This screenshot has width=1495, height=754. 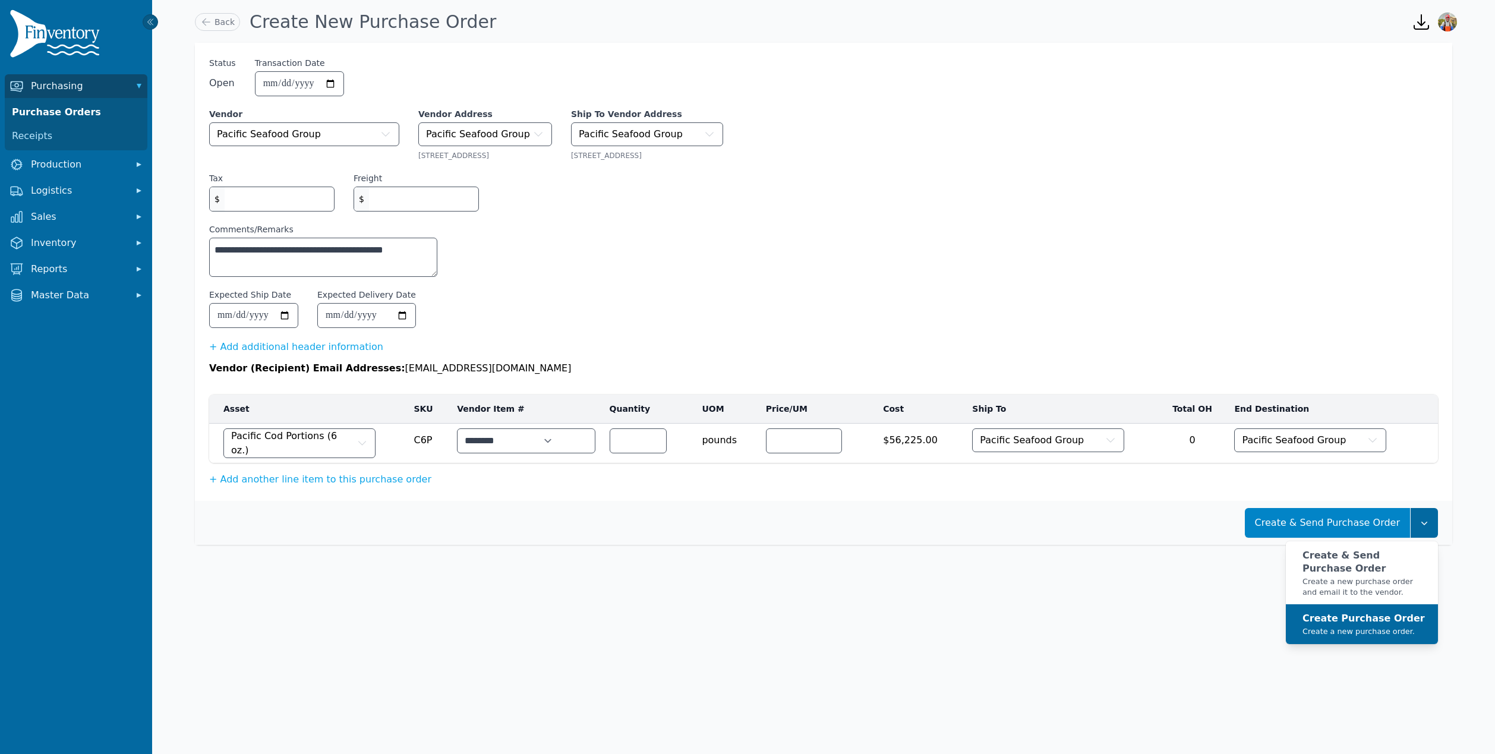 What do you see at coordinates (76, 243) in the screenshot?
I see `button: Inventory` at bounding box center [76, 243].